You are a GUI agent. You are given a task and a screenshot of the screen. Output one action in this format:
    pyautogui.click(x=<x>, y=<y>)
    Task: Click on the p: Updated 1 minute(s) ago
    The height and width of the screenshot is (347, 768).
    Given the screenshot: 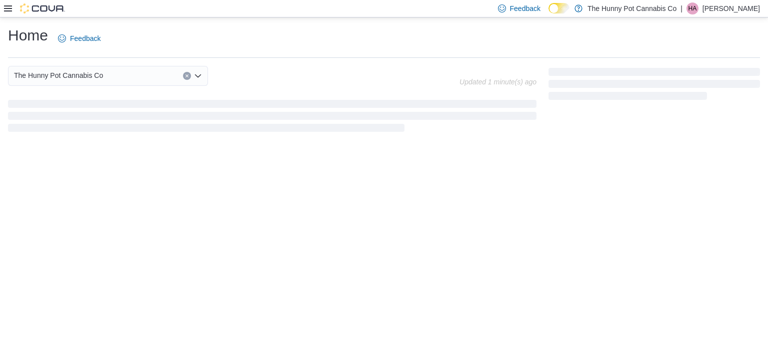 What is the action you would take?
    pyautogui.click(x=498, y=82)
    